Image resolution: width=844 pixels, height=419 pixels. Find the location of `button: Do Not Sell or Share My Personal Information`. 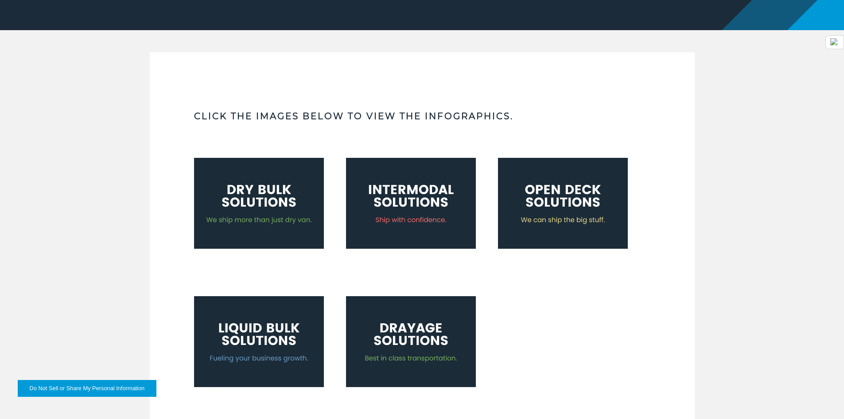

button: Do Not Sell or Share My Personal Information is located at coordinates (87, 388).